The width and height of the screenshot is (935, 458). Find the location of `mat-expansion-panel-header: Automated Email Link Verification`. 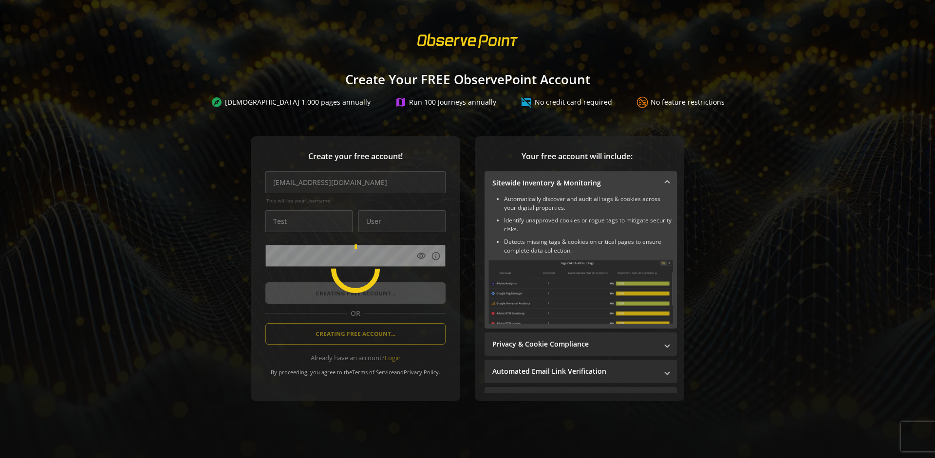

mat-expansion-panel-header: Automated Email Link Verification is located at coordinates (581, 372).